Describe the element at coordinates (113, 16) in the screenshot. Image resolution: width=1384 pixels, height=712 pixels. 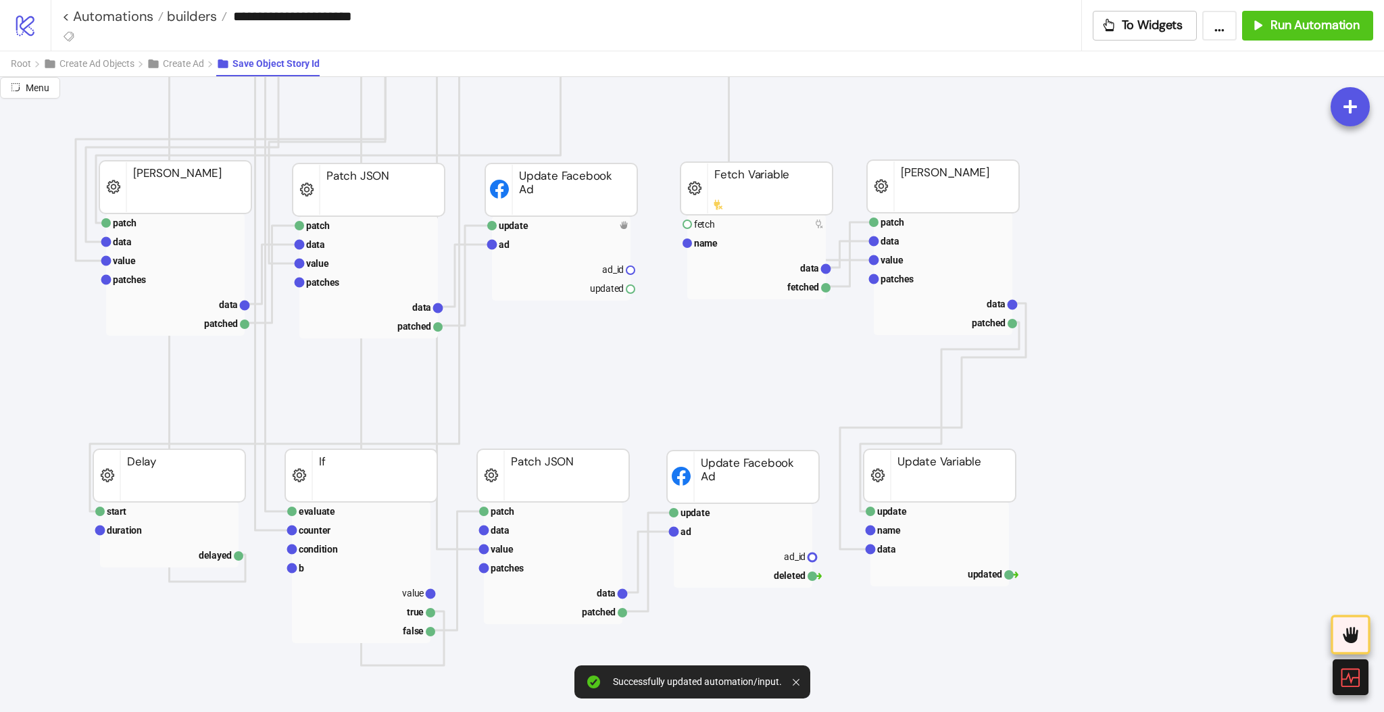
I see `a: < Automations` at that location.